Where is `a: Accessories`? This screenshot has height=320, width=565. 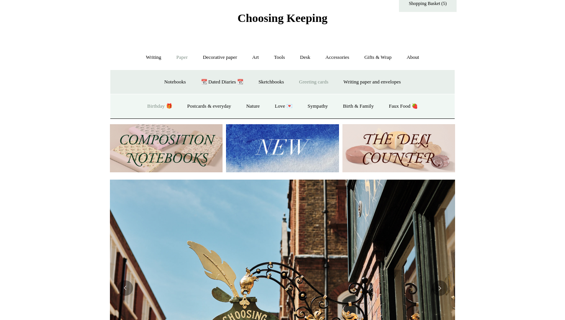 a: Accessories is located at coordinates (337, 57).